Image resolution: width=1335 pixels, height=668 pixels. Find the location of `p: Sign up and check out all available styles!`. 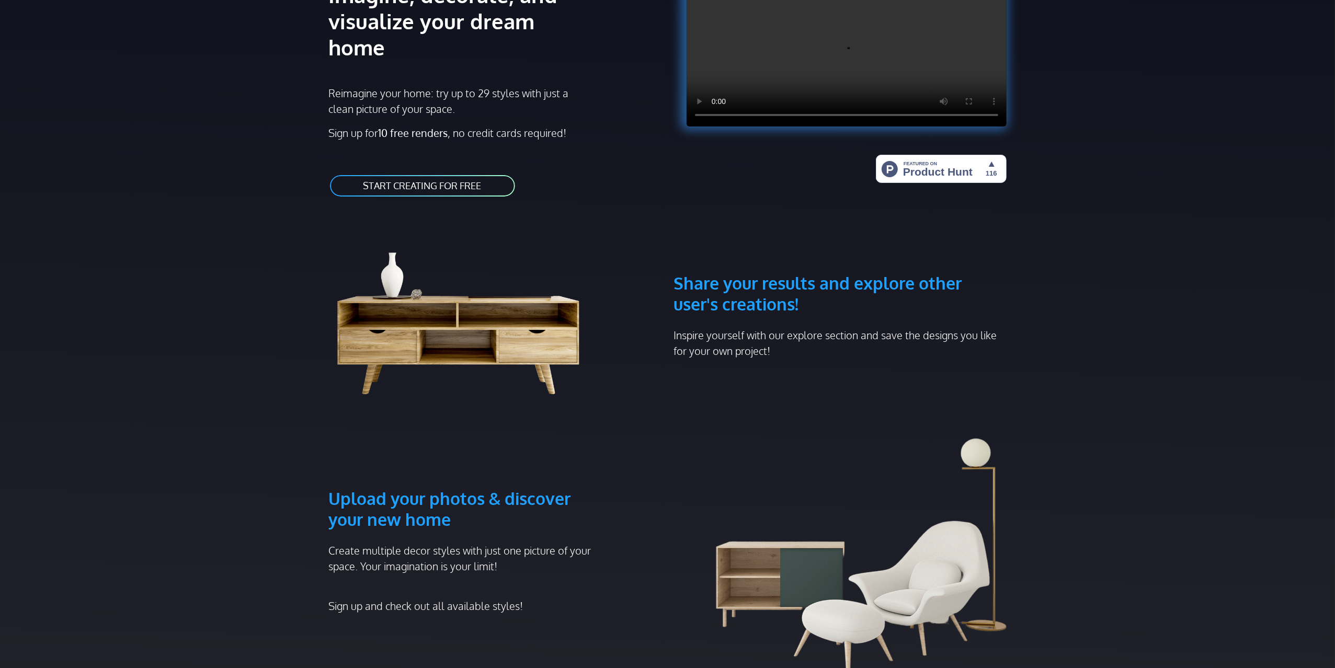

p: Sign up and check out all available styles! is located at coordinates (467, 606).